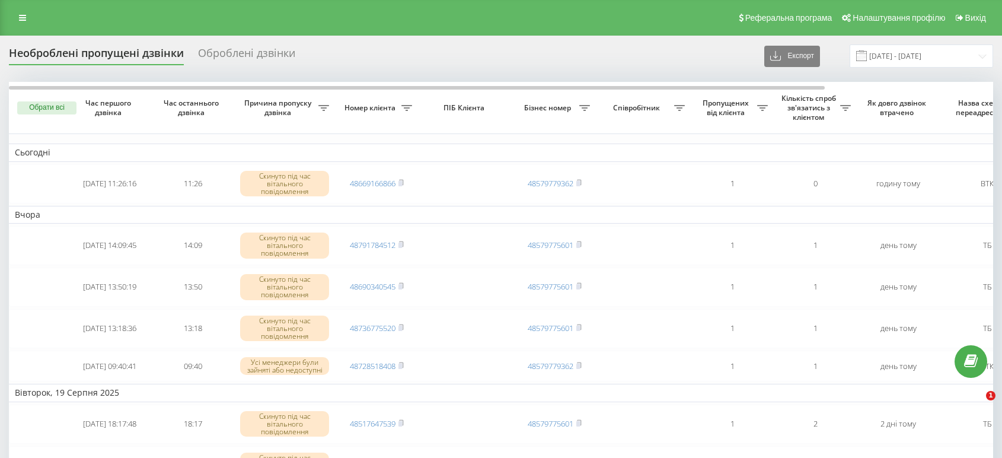 This screenshot has width=1002, height=458. Describe the element at coordinates (898, 18) in the screenshot. I see `span: Налаштування профілю` at that location.